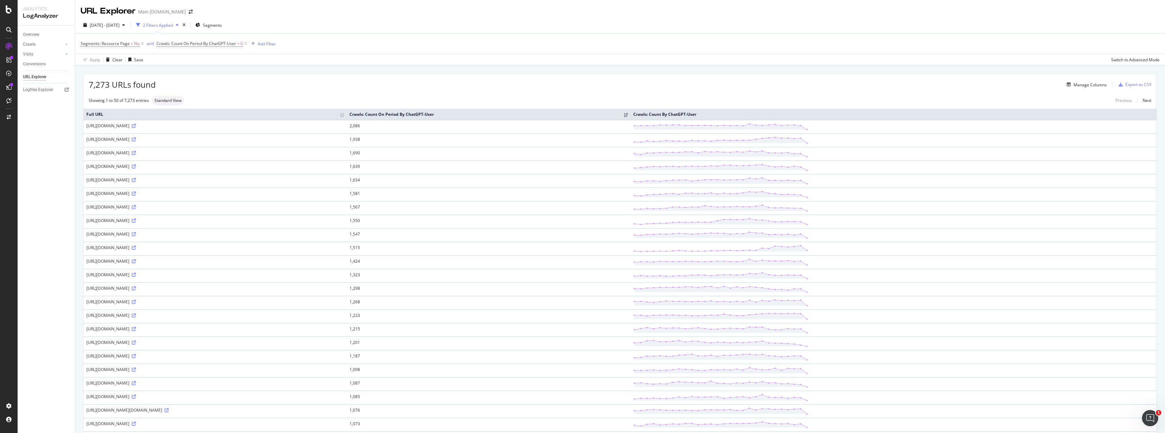 The width and height of the screenshot is (1165, 433). I want to click on td: 1,323, so click(489, 276).